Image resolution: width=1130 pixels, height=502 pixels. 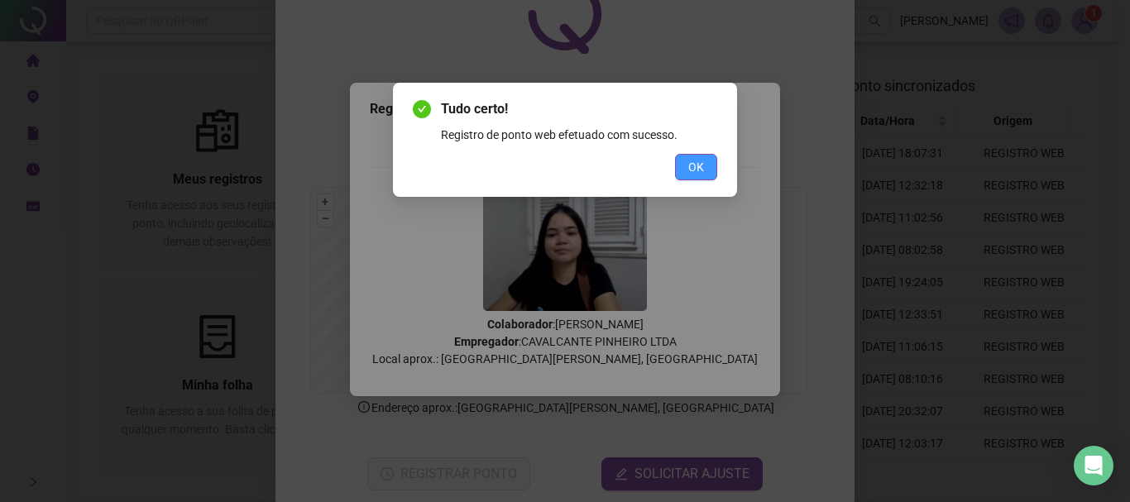 I want to click on span: check-circle, so click(x=422, y=109).